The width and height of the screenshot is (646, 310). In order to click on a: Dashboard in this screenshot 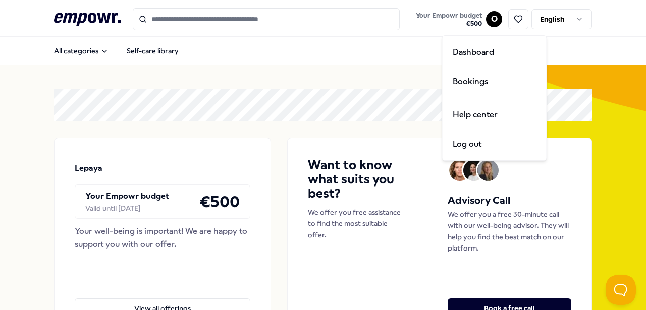, I will do `click(494, 52)`.